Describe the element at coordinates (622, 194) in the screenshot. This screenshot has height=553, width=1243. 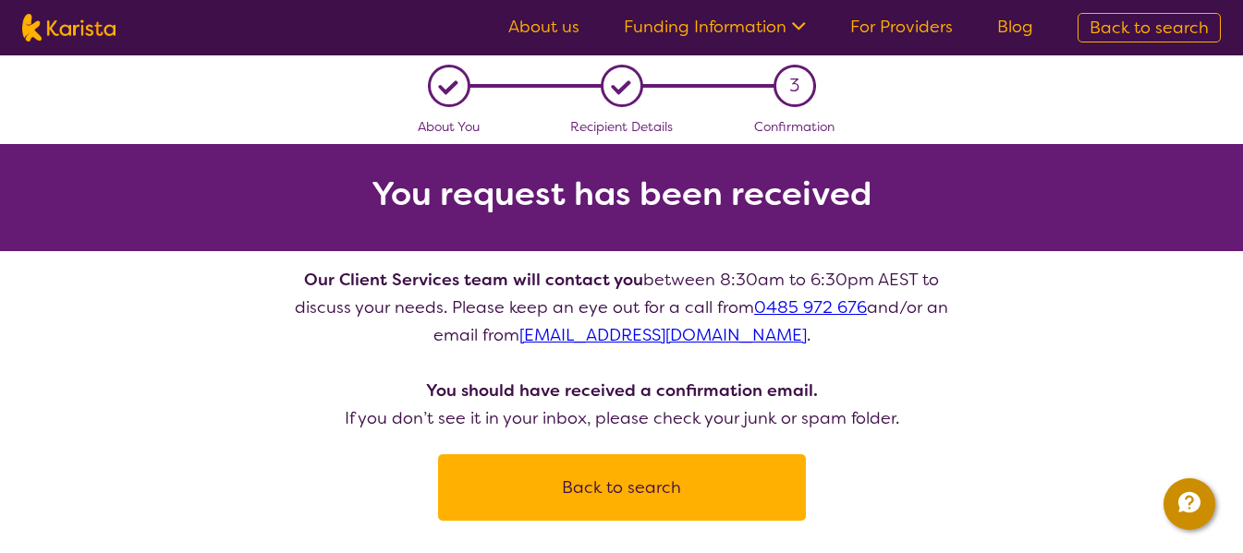
I see `h2: You request has been received` at that location.